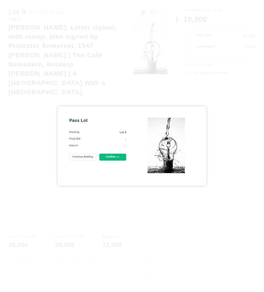  What do you see at coordinates (83, 157) in the screenshot?
I see `button: Continue Bidding` at bounding box center [83, 157].